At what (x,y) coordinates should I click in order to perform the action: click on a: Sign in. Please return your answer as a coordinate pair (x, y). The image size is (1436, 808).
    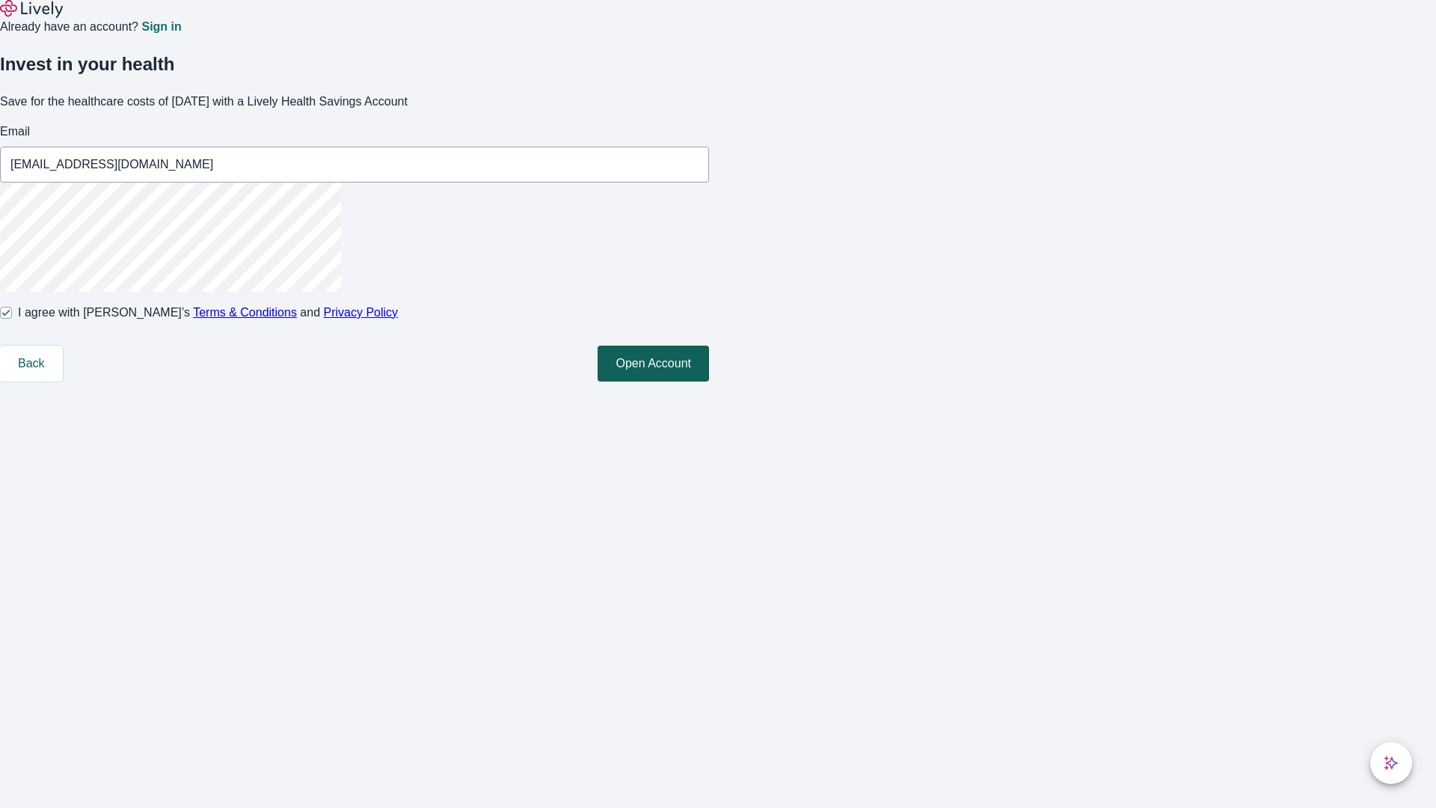
    Looking at the image, I should click on (161, 27).